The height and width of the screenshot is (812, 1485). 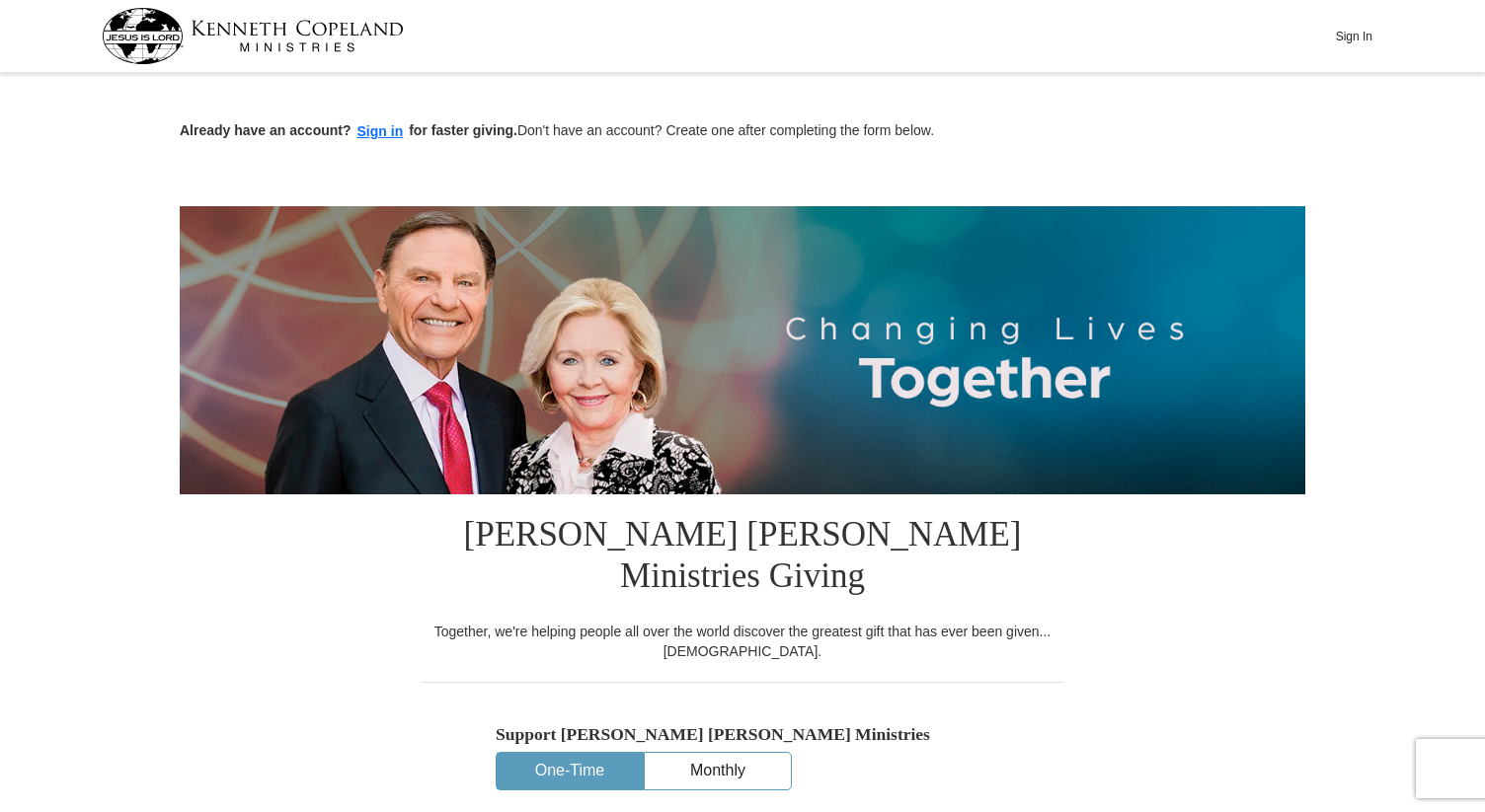 I want to click on div: Together, we're helping people all over the world discover the greatest gift that has ever been g..., so click(x=742, y=641).